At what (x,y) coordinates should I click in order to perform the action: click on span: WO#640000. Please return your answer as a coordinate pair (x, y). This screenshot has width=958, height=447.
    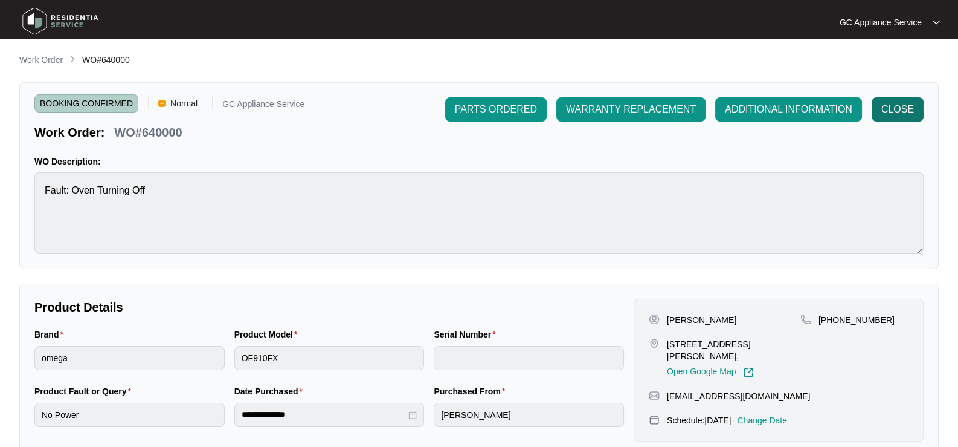
    Looking at the image, I should click on (106, 60).